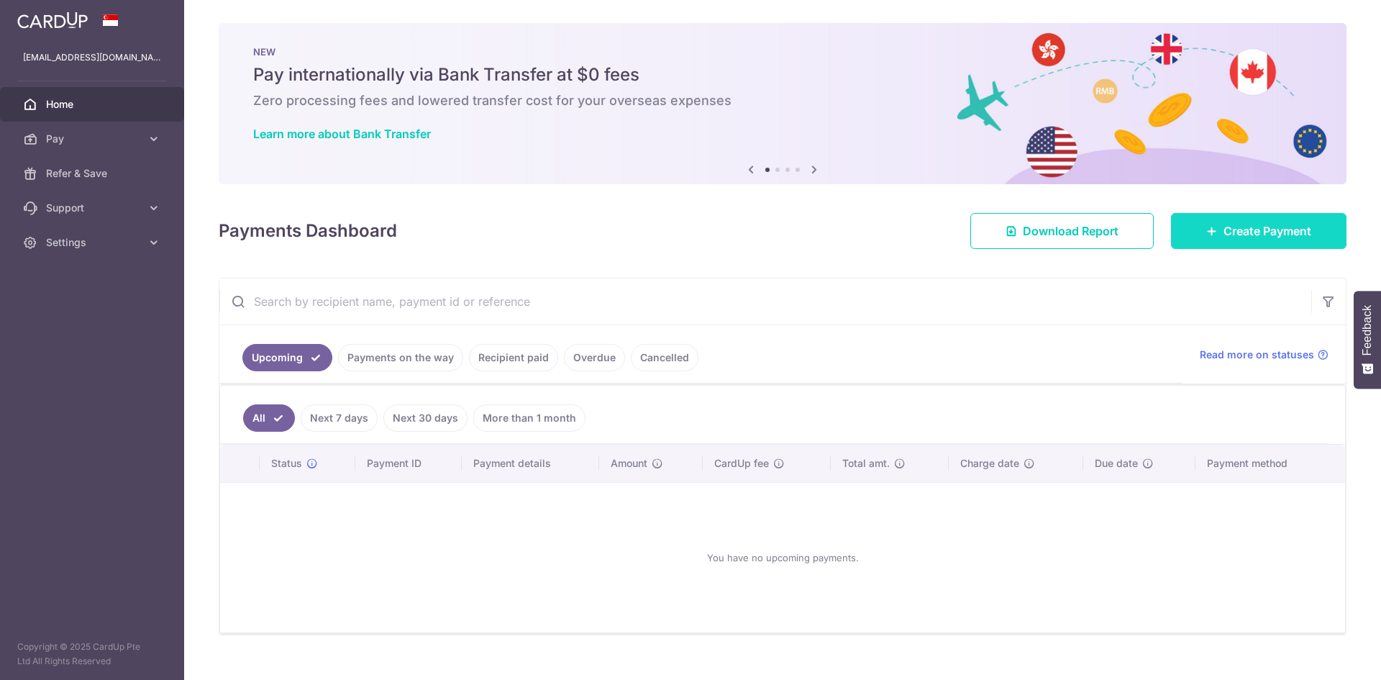 The image size is (1381, 680). Describe the element at coordinates (765, 301) in the screenshot. I see `input: Search by recipient name, payment id or reference` at that location.